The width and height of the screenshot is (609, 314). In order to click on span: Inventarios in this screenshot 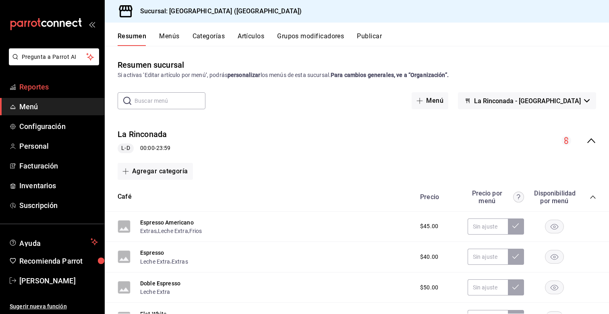, I will do `click(58, 185)`.